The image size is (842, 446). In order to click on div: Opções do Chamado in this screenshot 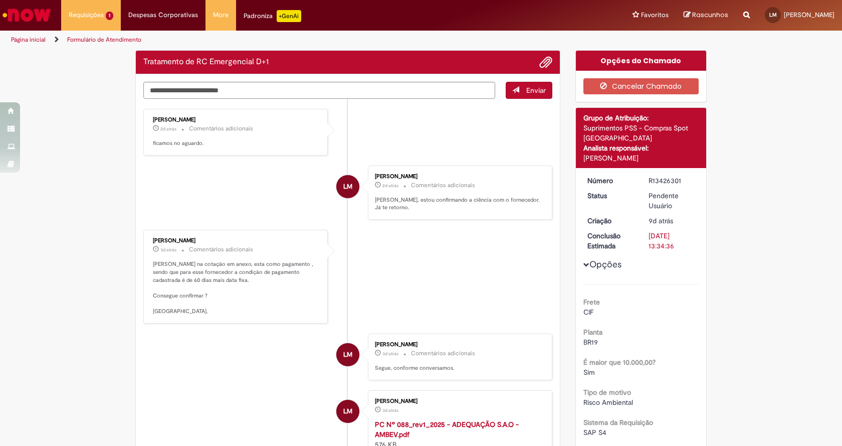, I will do `click(641, 61)`.